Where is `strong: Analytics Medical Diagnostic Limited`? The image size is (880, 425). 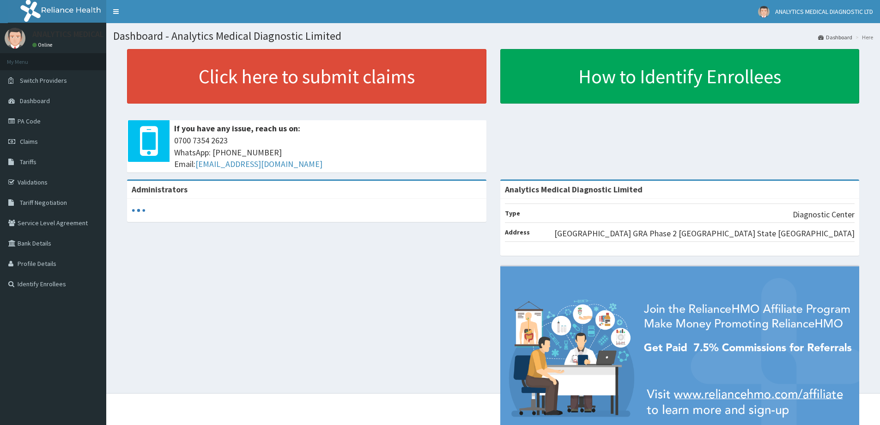 strong: Analytics Medical Diagnostic Limited is located at coordinates (574, 189).